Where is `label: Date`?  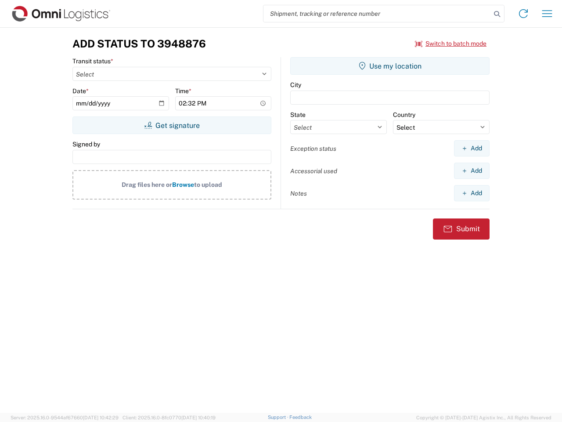 label: Date is located at coordinates (80, 91).